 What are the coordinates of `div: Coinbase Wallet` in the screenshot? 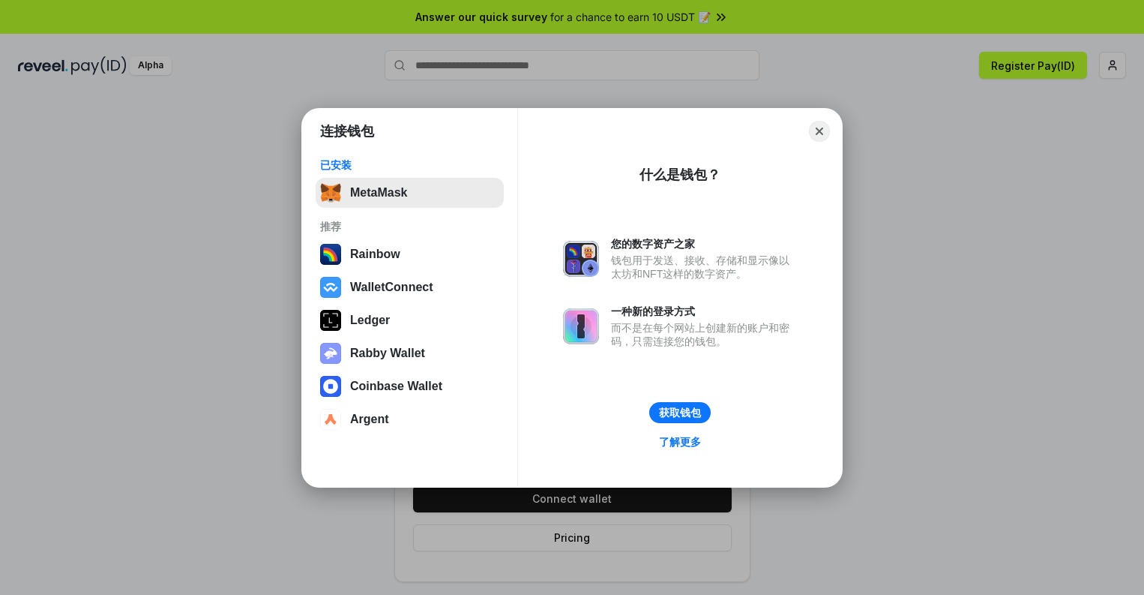 It's located at (396, 386).